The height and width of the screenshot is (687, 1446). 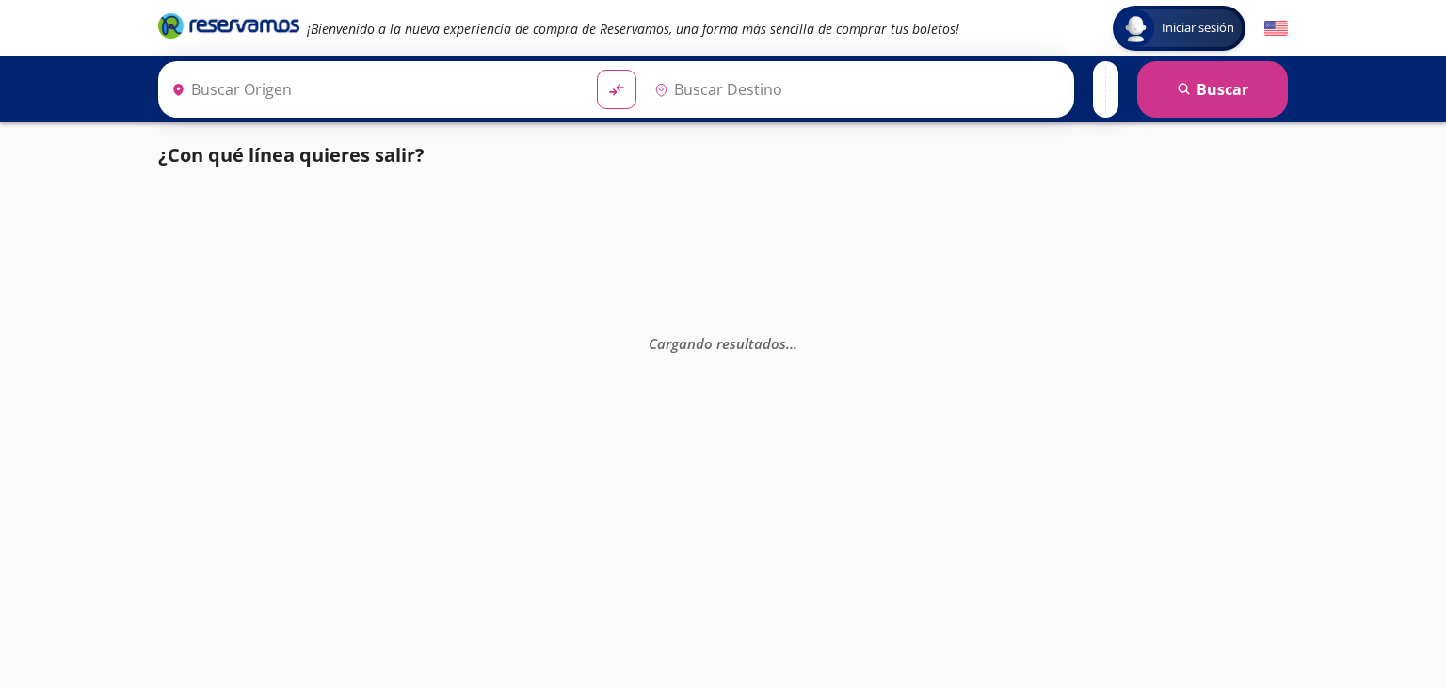 What do you see at coordinates (633, 28) in the screenshot?
I see `em: ¡Bienvenido a la nueva experiencia de compra de Reservamos, una forma más sencilla de comprar tus...` at bounding box center [633, 28].